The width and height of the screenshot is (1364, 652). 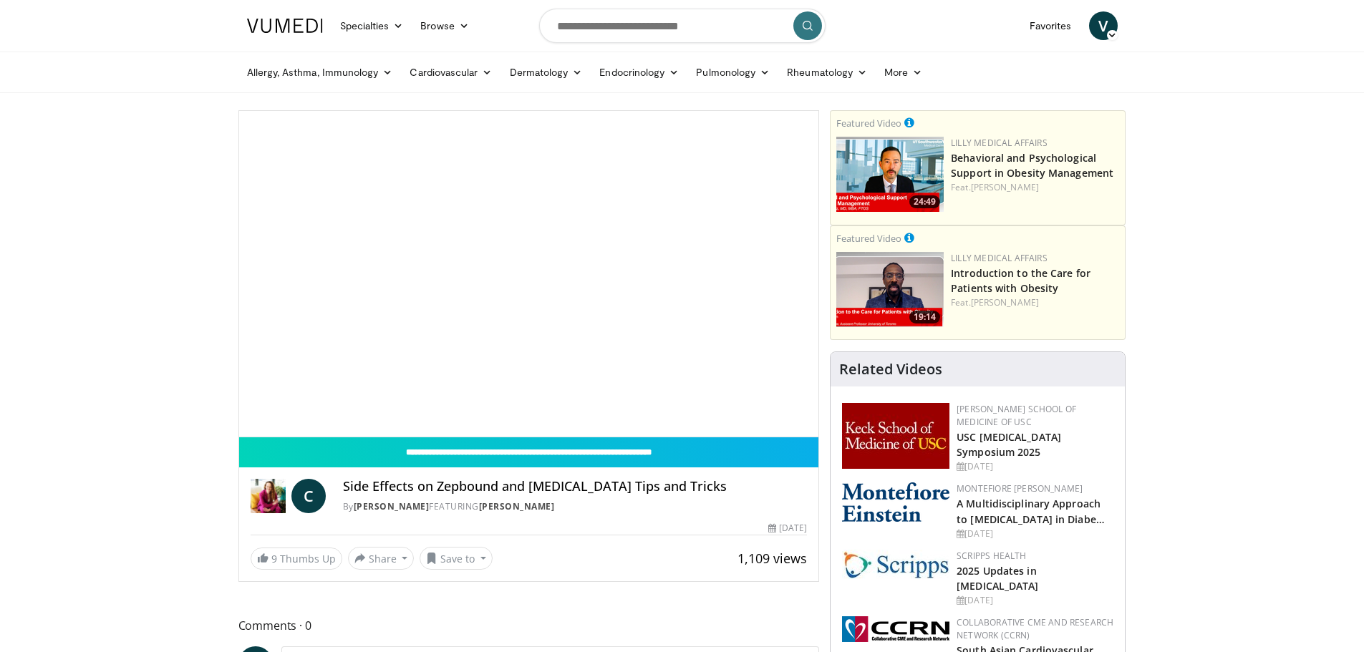 What do you see at coordinates (309, 496) in the screenshot?
I see `span: C` at bounding box center [309, 496].